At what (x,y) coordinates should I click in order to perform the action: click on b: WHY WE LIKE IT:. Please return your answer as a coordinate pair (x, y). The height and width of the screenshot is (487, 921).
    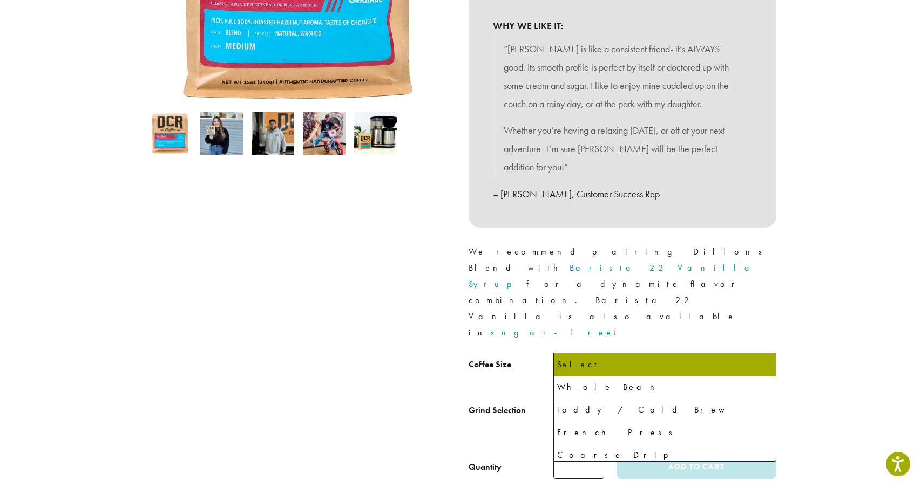
    Looking at the image, I should click on (622, 26).